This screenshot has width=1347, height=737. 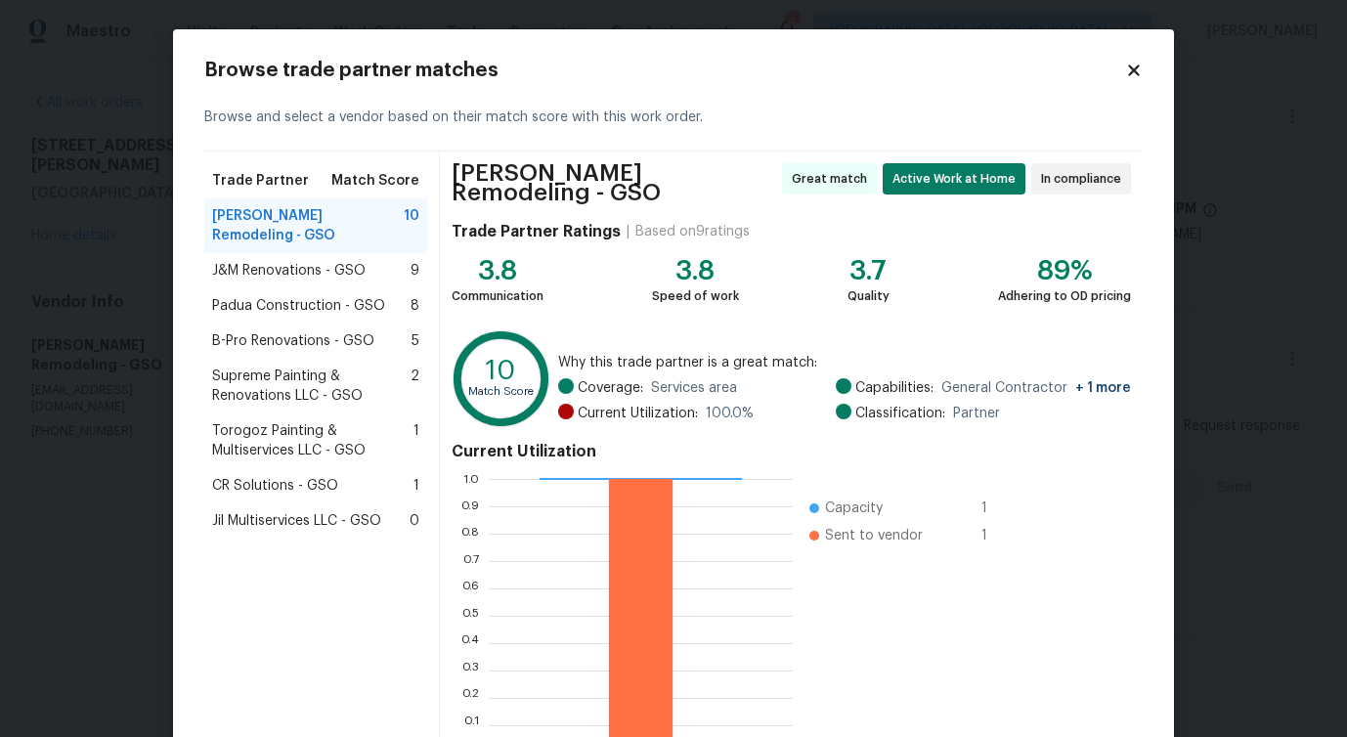 I want to click on text: Match Score, so click(x=500, y=391).